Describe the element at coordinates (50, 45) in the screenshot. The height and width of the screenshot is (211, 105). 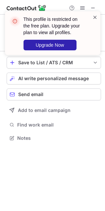
I see `button: Upgrade Now` at that location.